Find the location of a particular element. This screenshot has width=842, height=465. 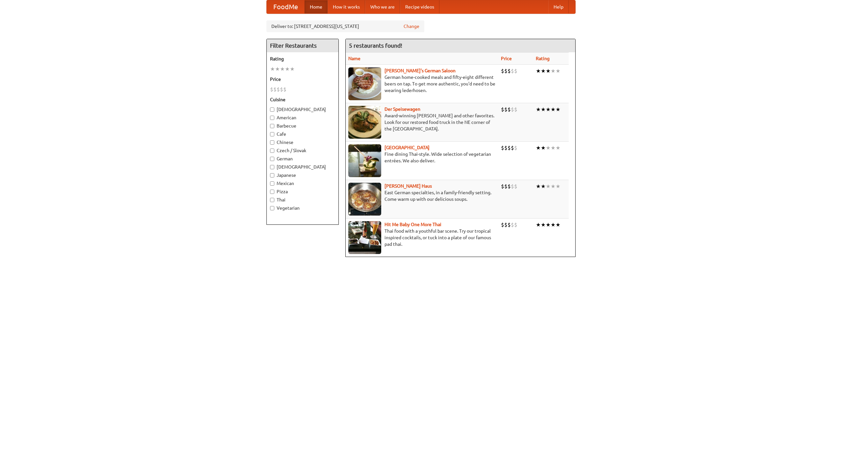

label: Pizza is located at coordinates (303, 192).